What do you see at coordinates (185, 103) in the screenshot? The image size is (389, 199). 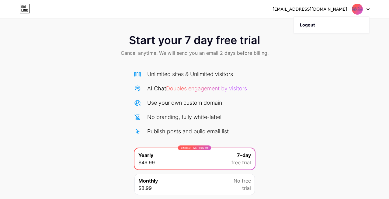 I see `div: Use your own custom domain` at bounding box center [185, 103].